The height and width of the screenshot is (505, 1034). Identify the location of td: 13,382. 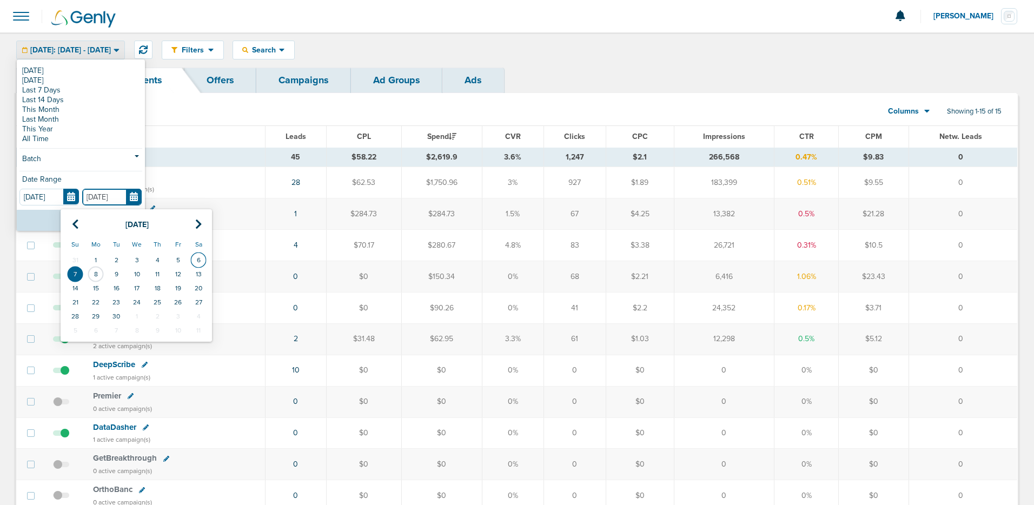
(724, 214).